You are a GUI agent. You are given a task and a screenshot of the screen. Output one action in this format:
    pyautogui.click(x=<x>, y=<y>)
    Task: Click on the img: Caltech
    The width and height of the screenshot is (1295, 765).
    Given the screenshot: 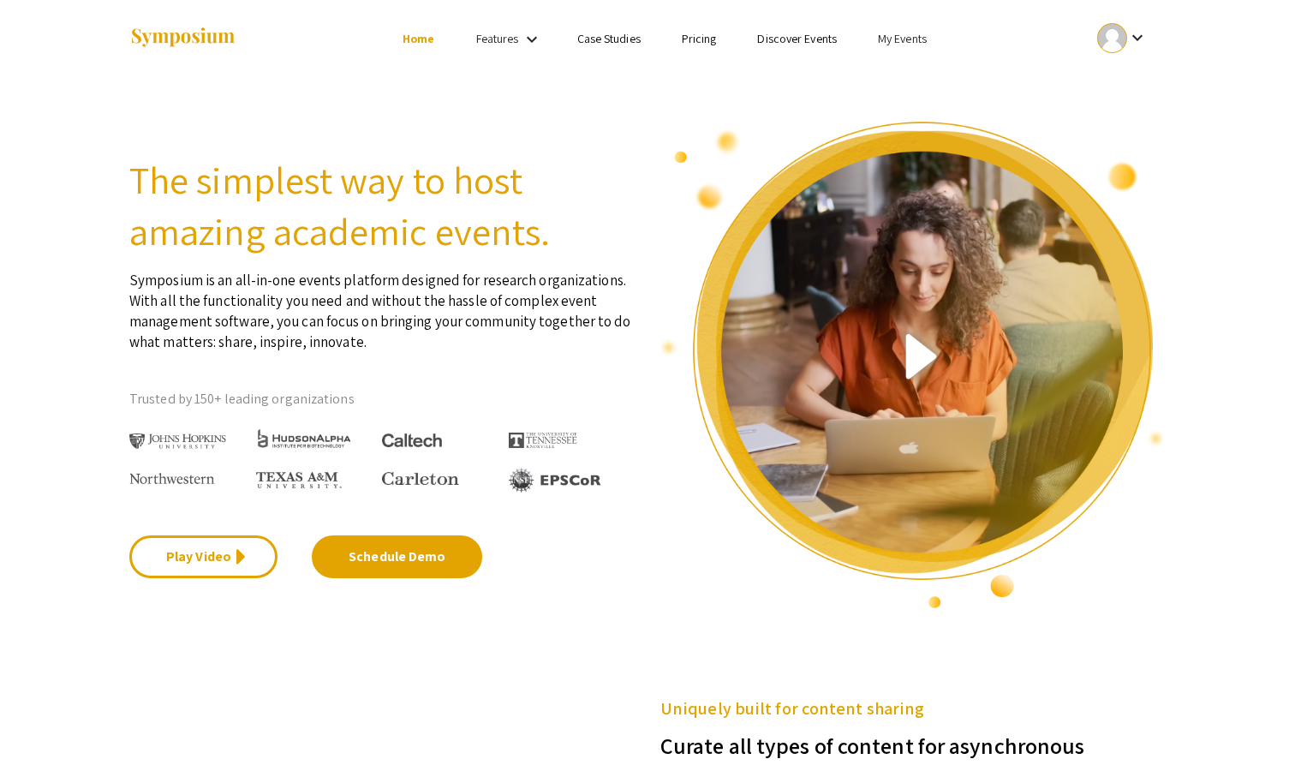 What is the action you would take?
    pyautogui.click(x=412, y=440)
    